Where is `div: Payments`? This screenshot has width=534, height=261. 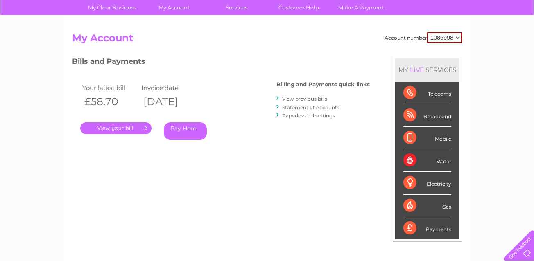 div: Payments is located at coordinates (427, 229).